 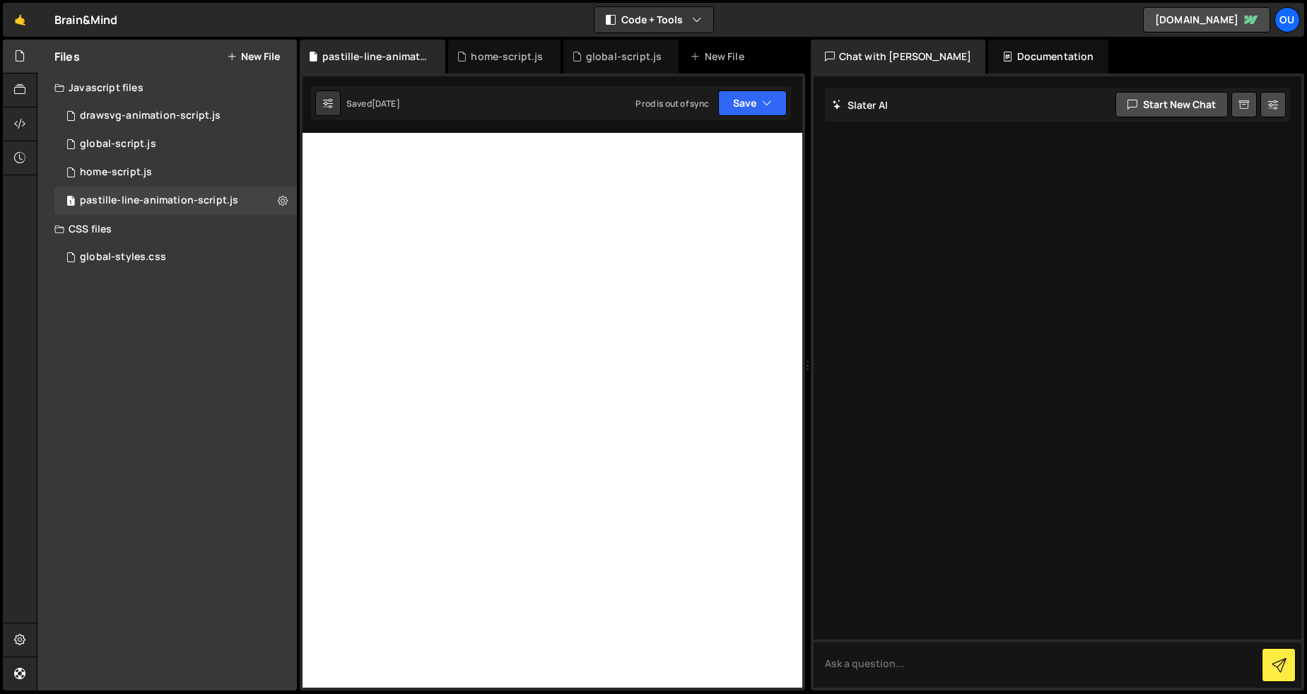 What do you see at coordinates (860, 105) in the screenshot?
I see `h2: Slater AI` at bounding box center [860, 105].